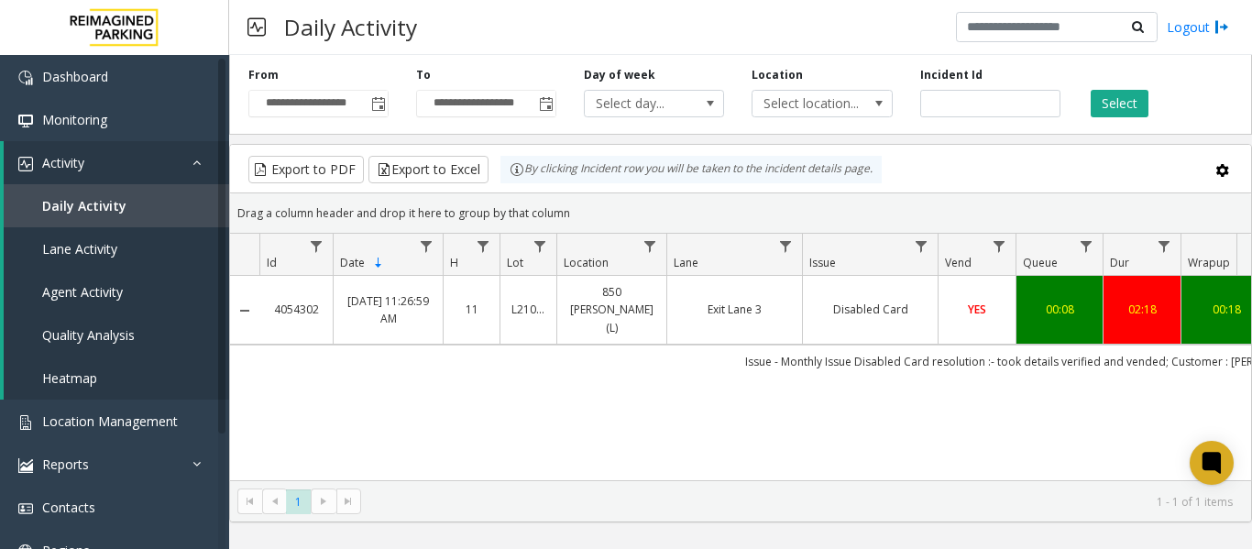 Image resolution: width=1252 pixels, height=549 pixels. Describe the element at coordinates (70, 378) in the screenshot. I see `span: Heatmap` at that location.